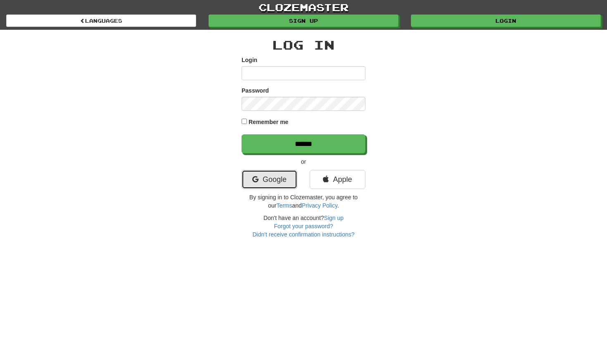 Image resolution: width=607 pixels, height=344 pixels. What do you see at coordinates (303, 234) in the screenshot?
I see `a: Didn't receive confirmation instructions?` at bounding box center [303, 234].